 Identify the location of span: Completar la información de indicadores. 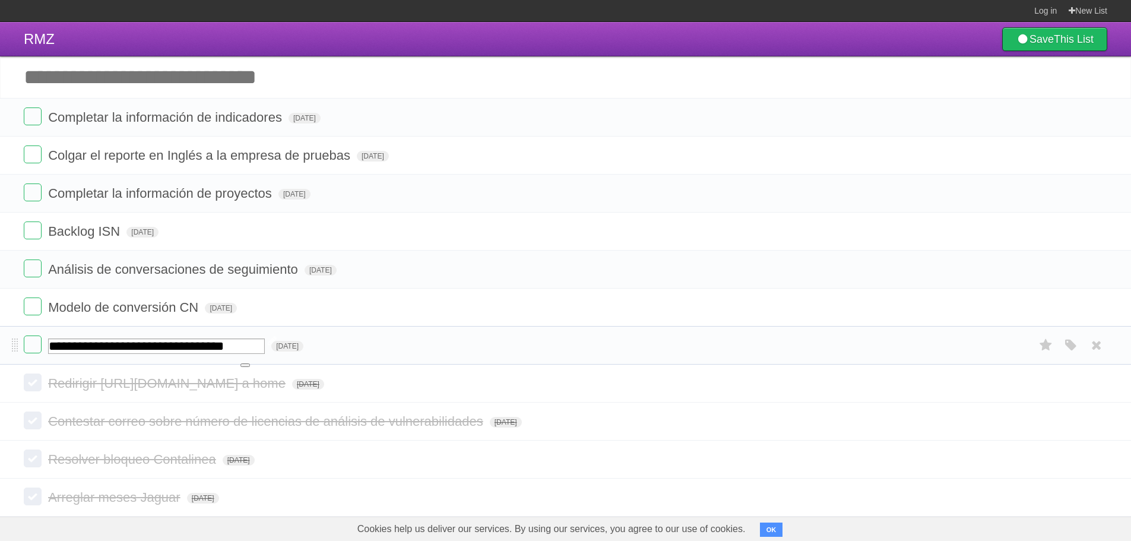
(166, 117).